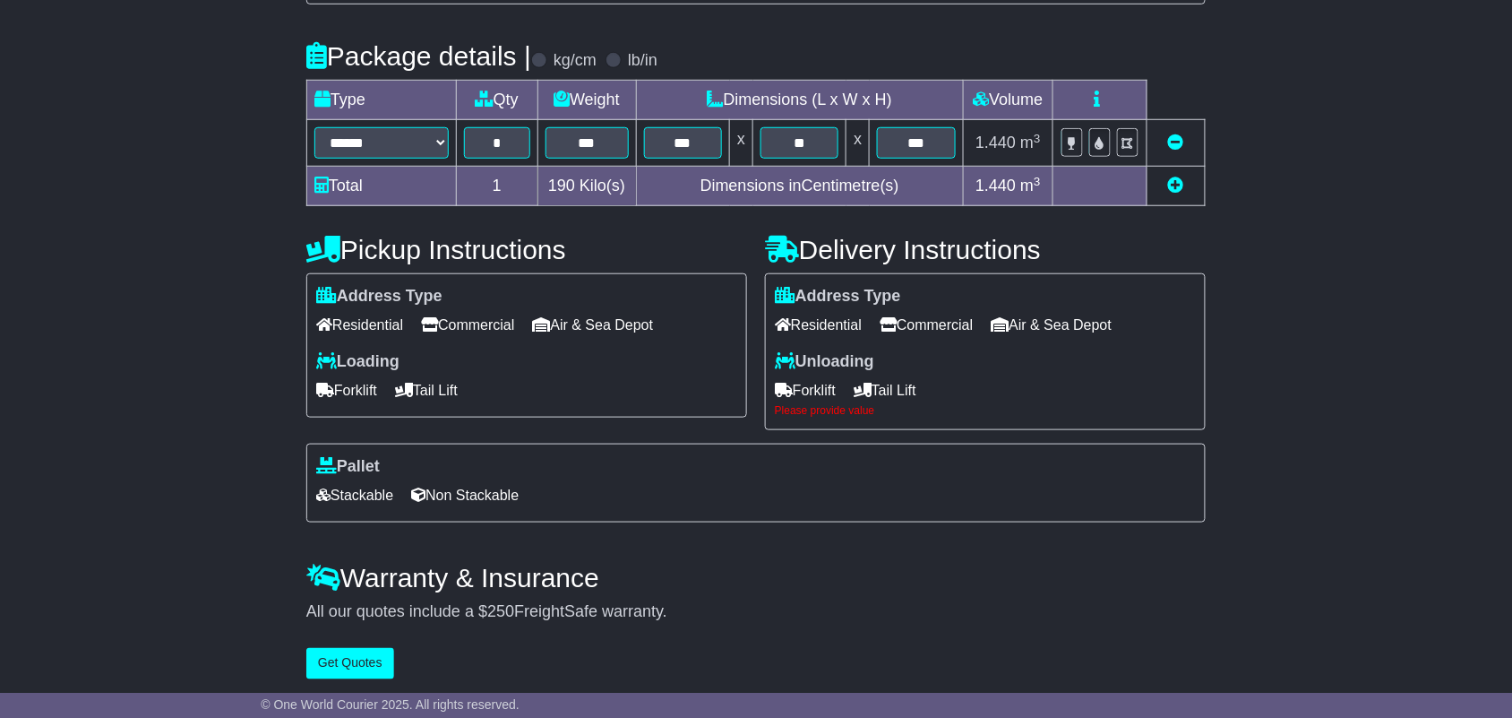 This screenshot has height=718, width=1512. Describe the element at coordinates (1176, 185) in the screenshot. I see `a: Add new item` at that location.